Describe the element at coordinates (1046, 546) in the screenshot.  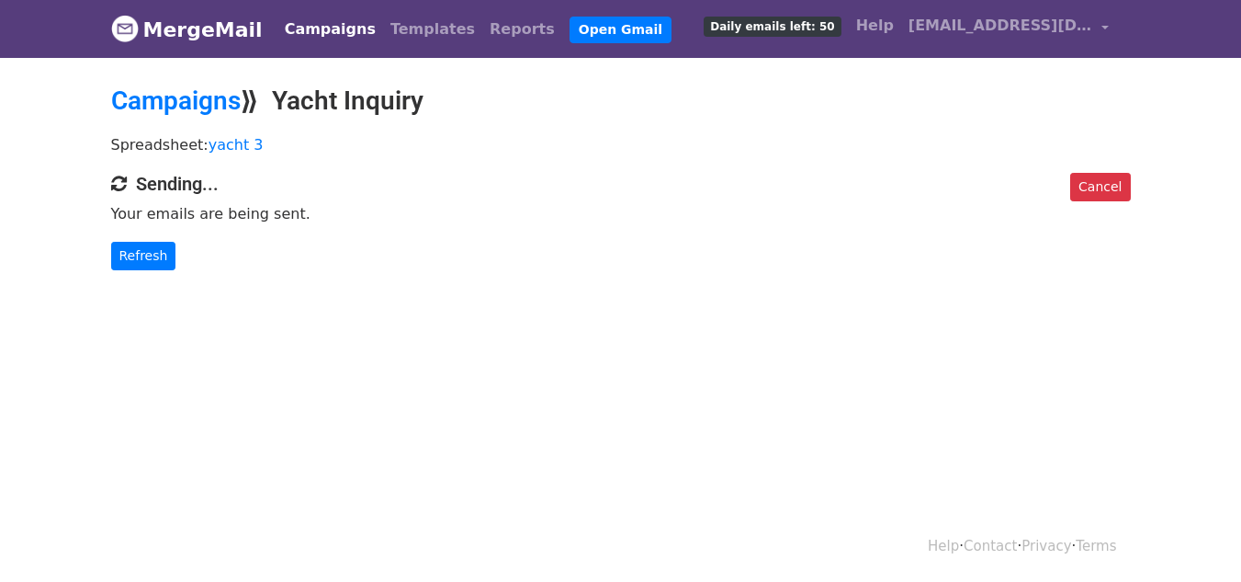
I see `a: Privacy` at that location.